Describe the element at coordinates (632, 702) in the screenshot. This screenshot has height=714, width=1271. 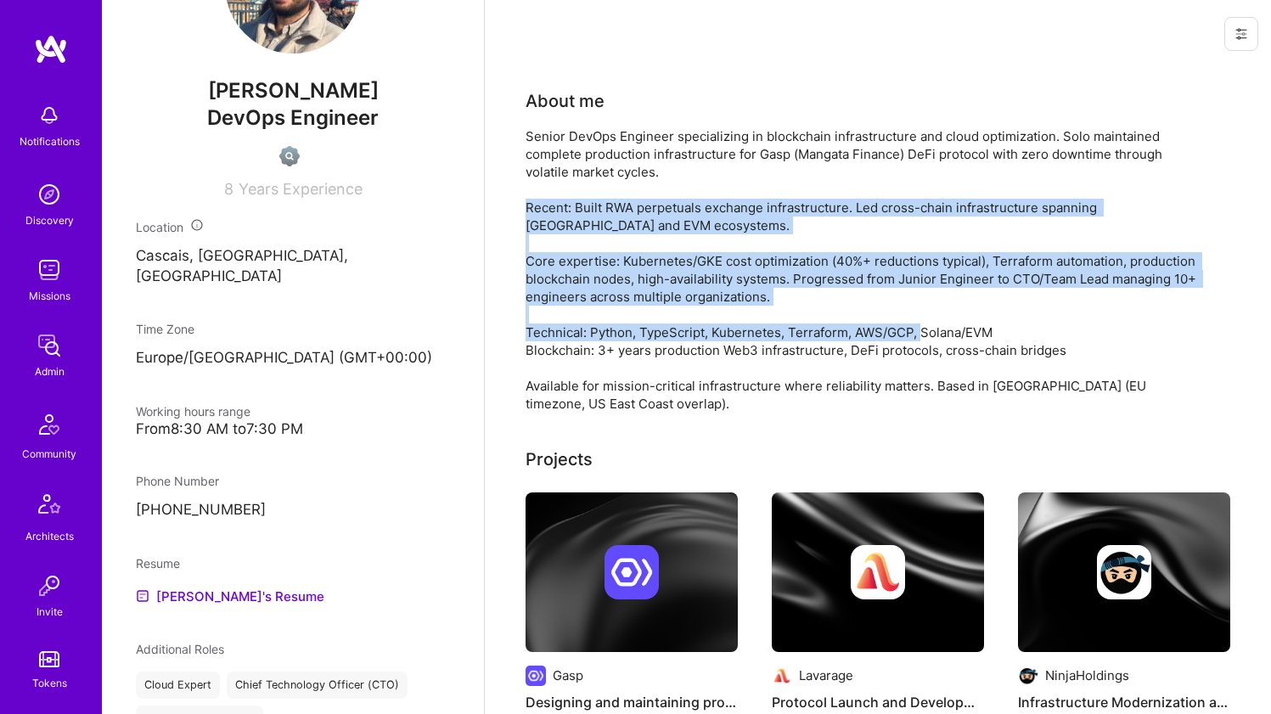
I see `h4: Designing and maintaining production grade blockchain infrastructure solo for 3 years without dow...` at that location.